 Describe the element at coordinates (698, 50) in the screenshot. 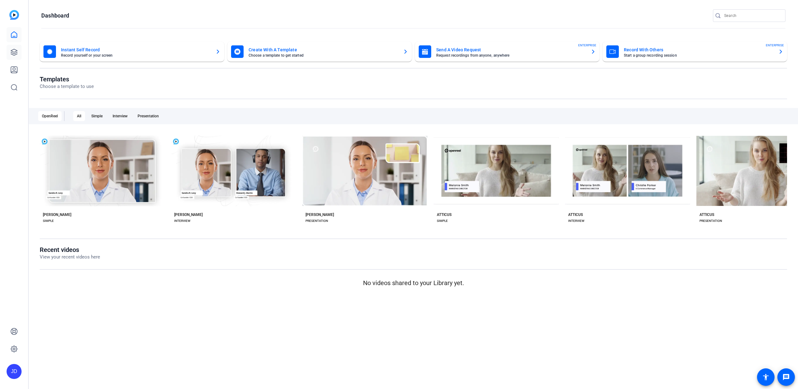

I see `mat-card-title: Record With Others` at that location.